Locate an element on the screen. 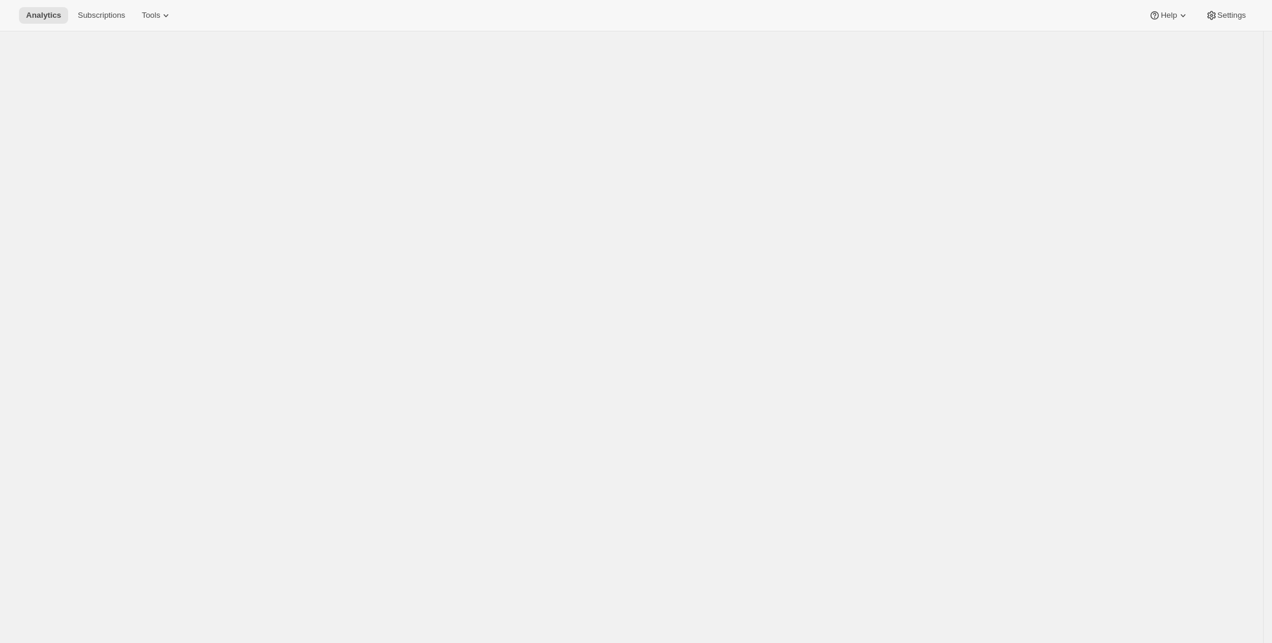 Image resolution: width=1272 pixels, height=643 pixels. button: Settings is located at coordinates (1226, 15).